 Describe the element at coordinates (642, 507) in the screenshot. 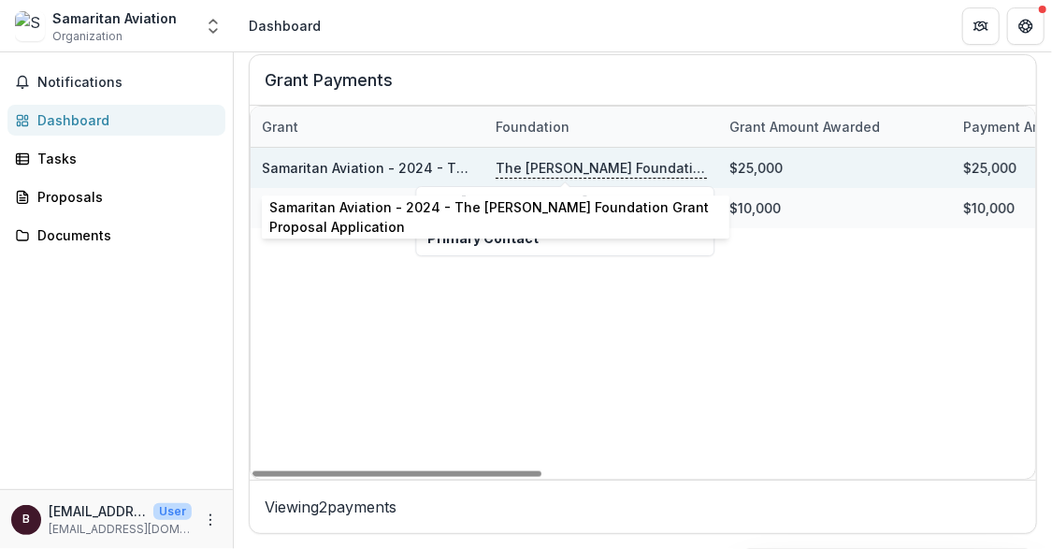

I see `p: Viewing 2 payments` at that location.